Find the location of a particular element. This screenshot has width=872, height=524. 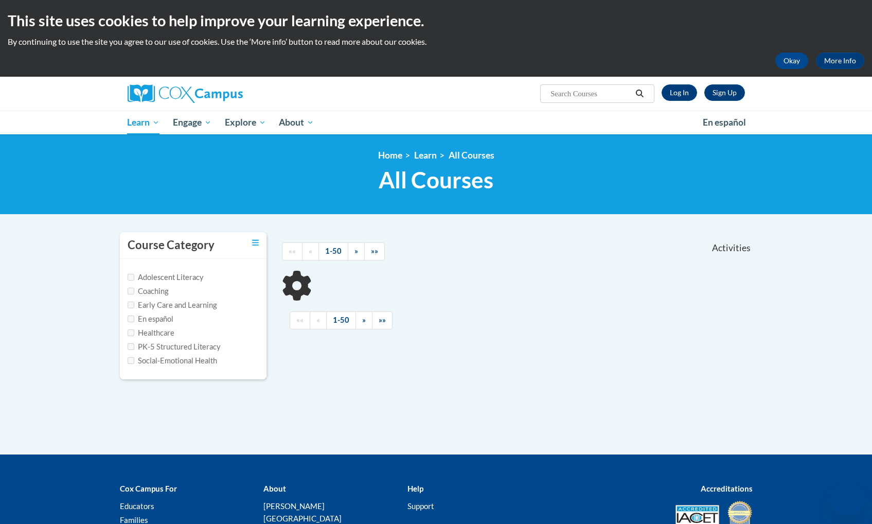

label: PK-5 Structured Literacy is located at coordinates (174, 347).